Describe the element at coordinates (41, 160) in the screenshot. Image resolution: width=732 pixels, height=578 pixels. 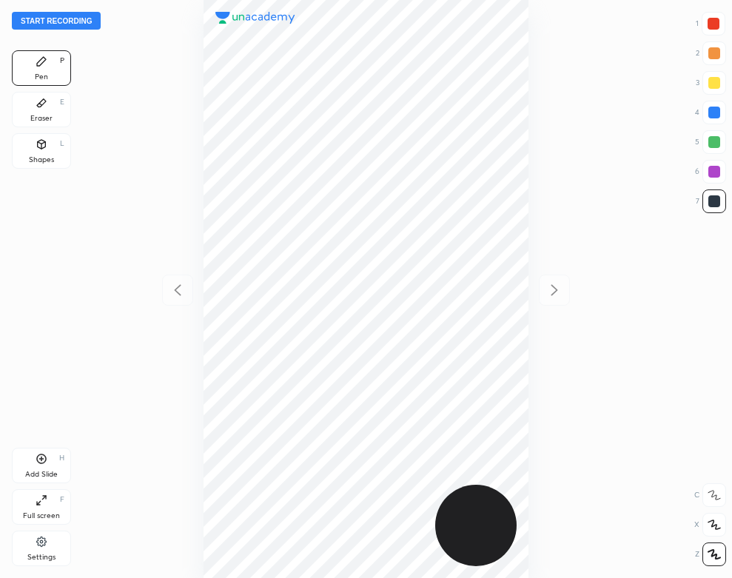
I see `div: Shapes` at that location.